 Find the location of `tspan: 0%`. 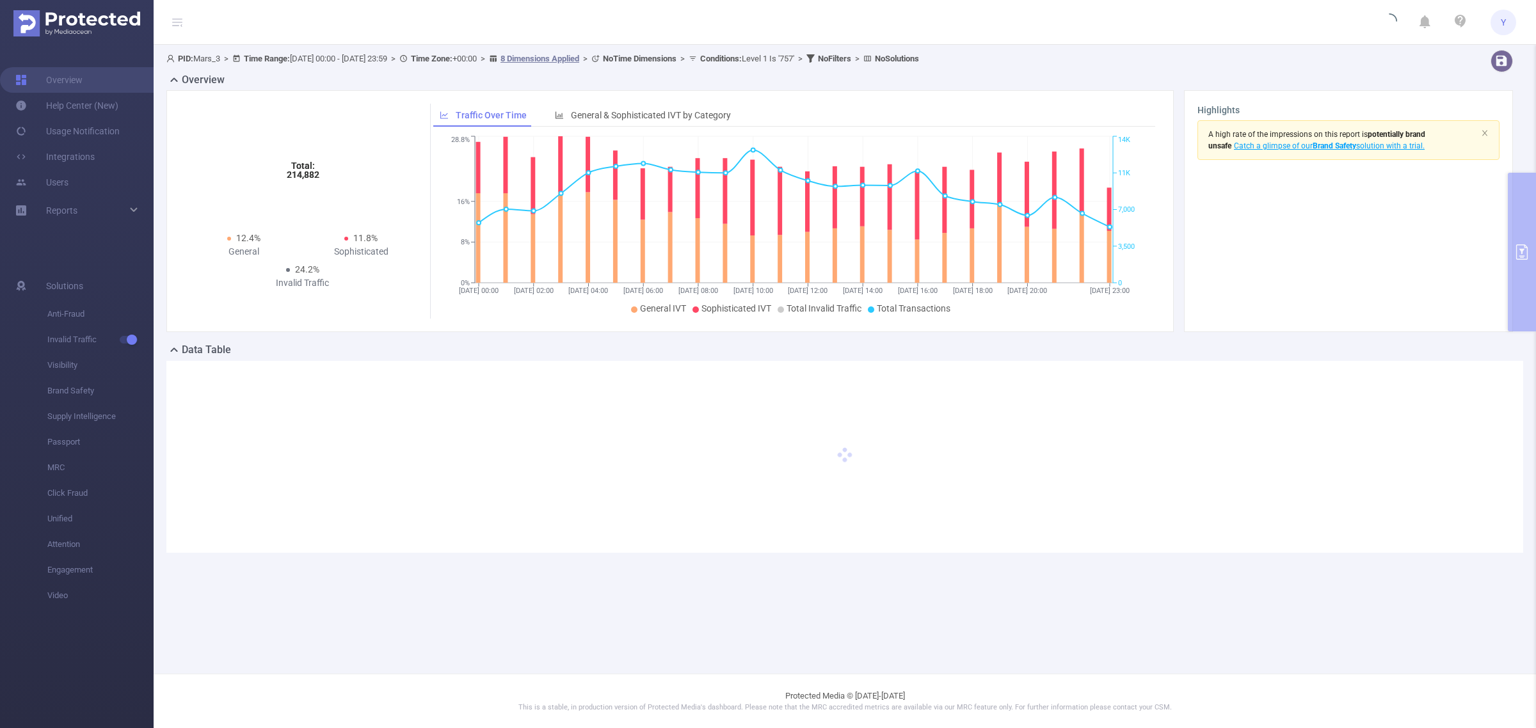

tspan: 0% is located at coordinates (465, 283).